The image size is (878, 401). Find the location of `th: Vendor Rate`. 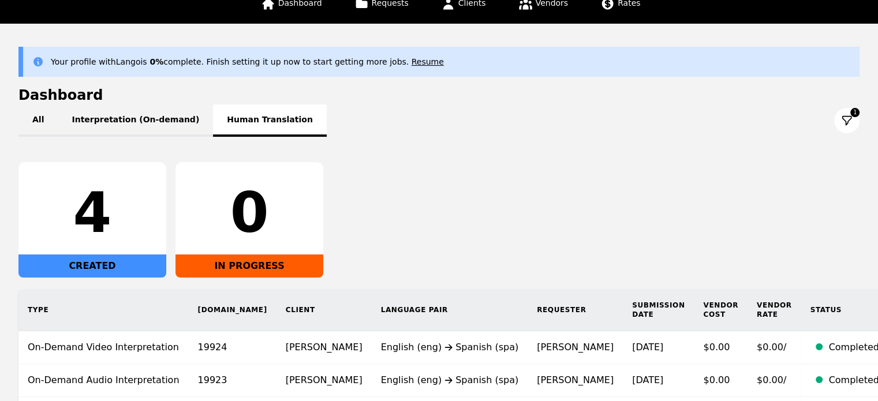

th: Vendor Rate is located at coordinates (774, 310).